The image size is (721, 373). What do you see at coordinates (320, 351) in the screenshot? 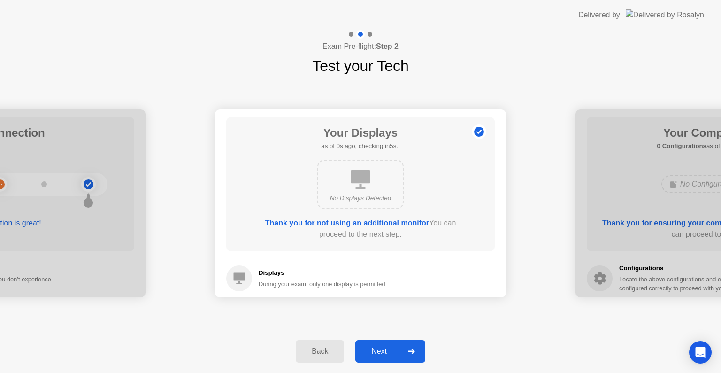
I see `div: Back` at bounding box center [320, 351].